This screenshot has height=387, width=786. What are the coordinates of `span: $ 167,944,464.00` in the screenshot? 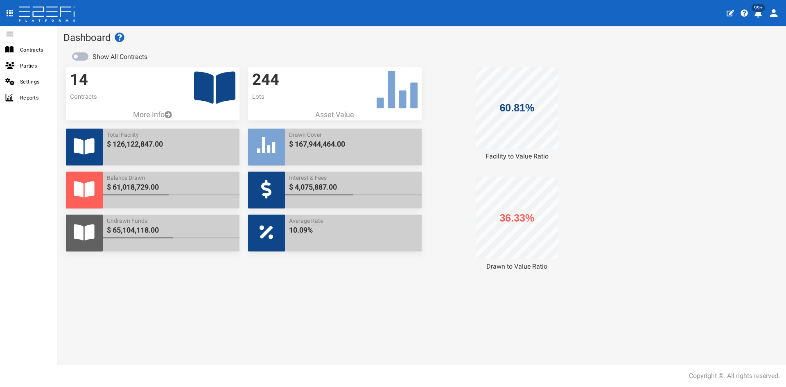 It's located at (353, 144).